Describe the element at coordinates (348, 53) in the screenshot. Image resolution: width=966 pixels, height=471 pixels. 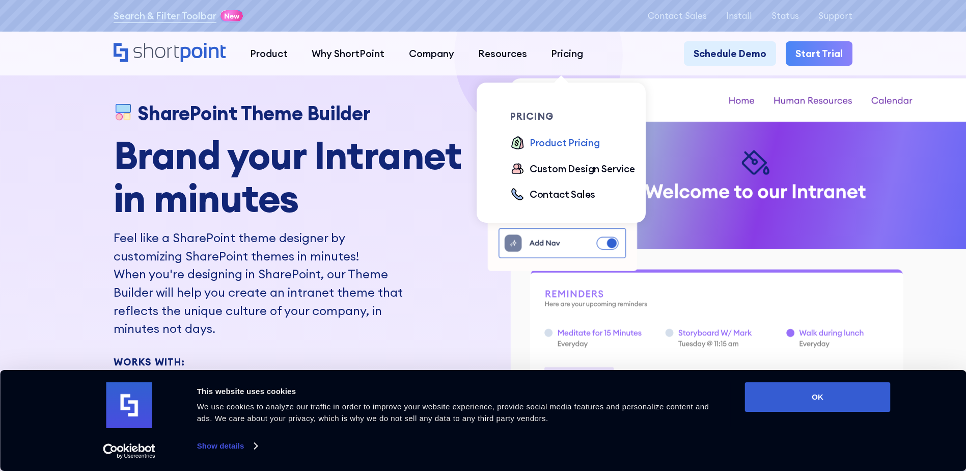
I see `a: Why ShortPoint` at that location.